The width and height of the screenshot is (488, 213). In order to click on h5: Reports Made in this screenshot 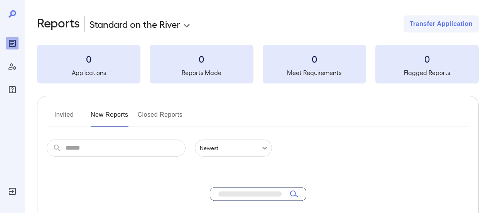, I will do `click(202, 73)`.